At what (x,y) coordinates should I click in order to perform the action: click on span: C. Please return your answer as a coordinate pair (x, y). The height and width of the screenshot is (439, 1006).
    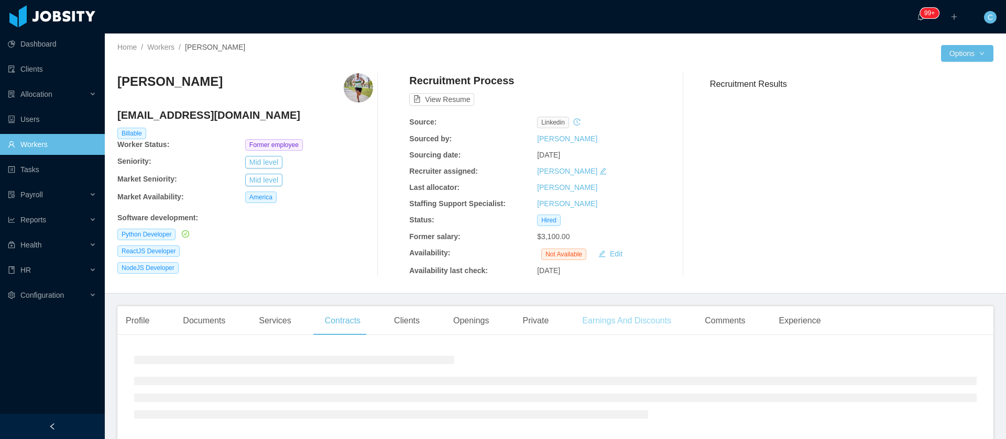
    Looking at the image, I should click on (990, 17).